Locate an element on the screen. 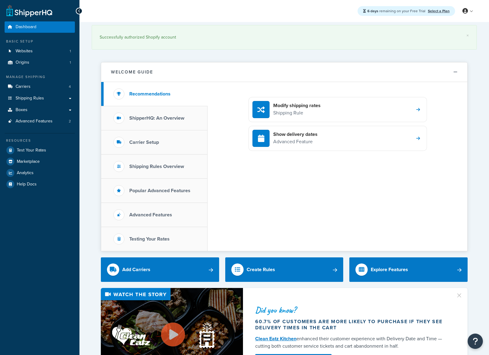 This screenshot has width=489, height=355. div: 60.7% of customers are more likely to purchase if they see delivery times in the cart is located at coordinates (352, 324).